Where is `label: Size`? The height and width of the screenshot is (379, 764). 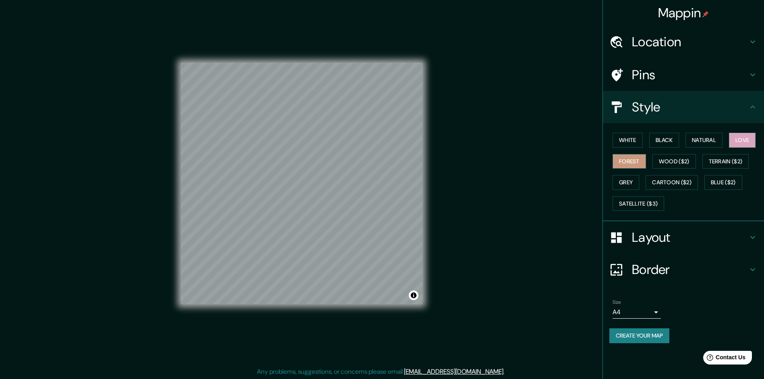 label: Size is located at coordinates (616, 302).